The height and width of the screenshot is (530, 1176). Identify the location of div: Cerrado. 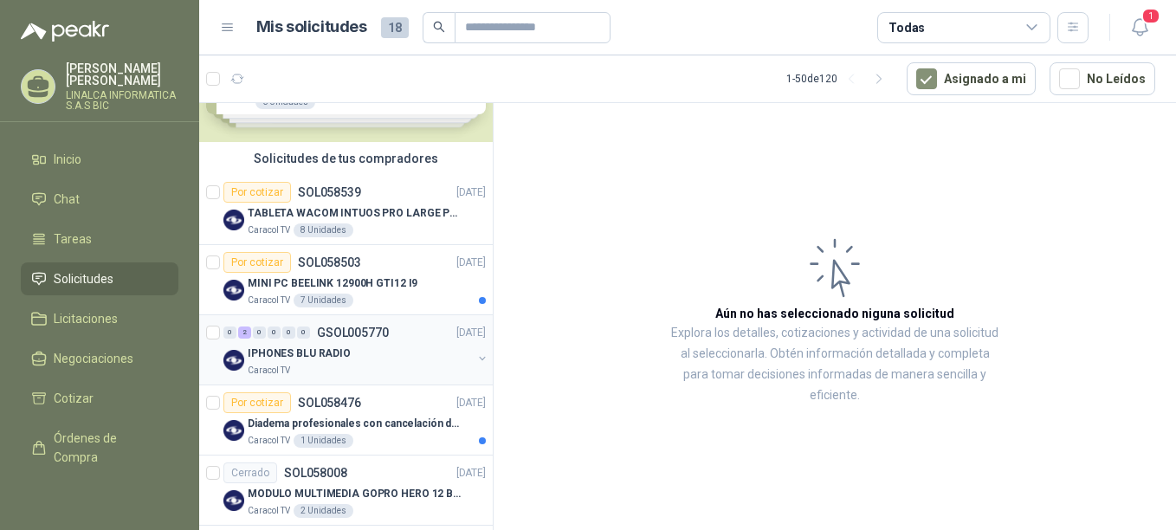
(250, 473).